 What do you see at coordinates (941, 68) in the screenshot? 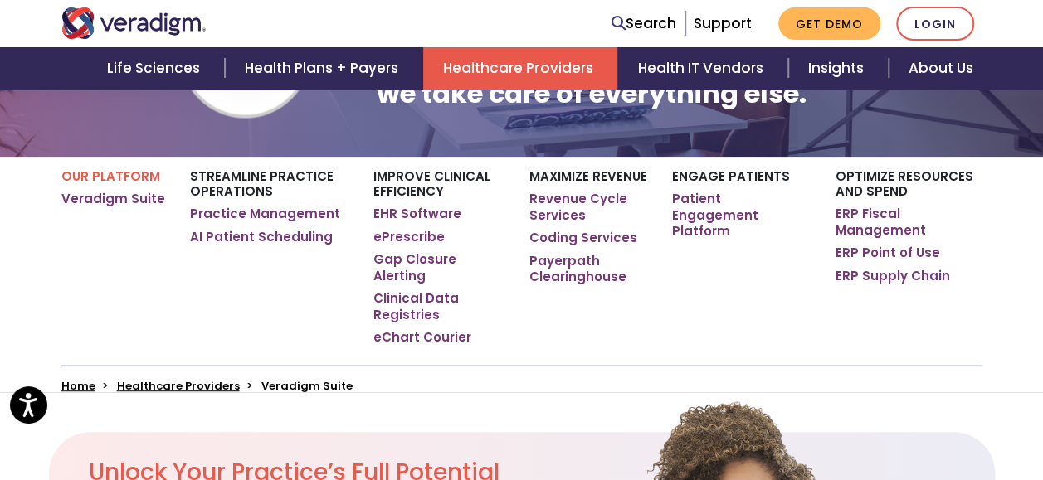
I see `a: About Us` at bounding box center [941, 68].